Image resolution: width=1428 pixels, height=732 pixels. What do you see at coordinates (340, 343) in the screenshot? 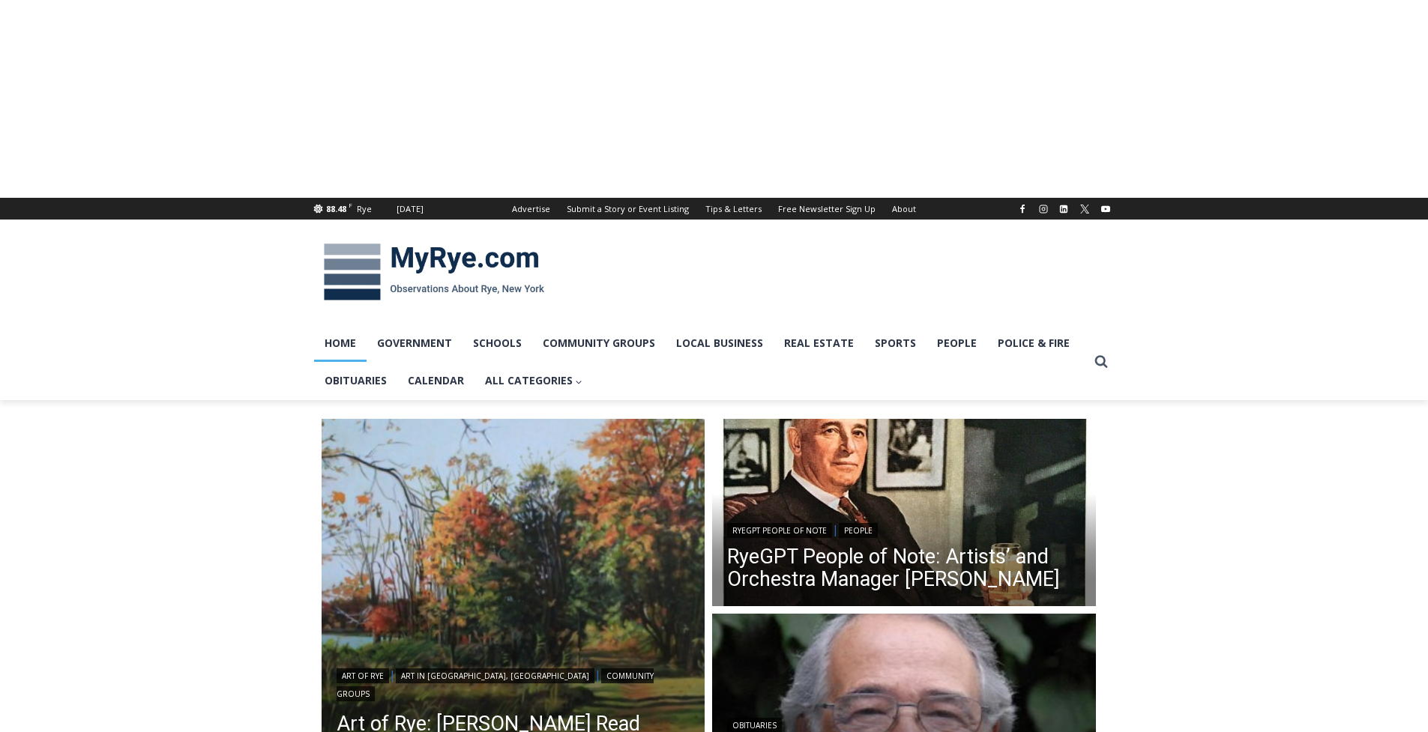
I see `a: Home` at bounding box center [340, 343].